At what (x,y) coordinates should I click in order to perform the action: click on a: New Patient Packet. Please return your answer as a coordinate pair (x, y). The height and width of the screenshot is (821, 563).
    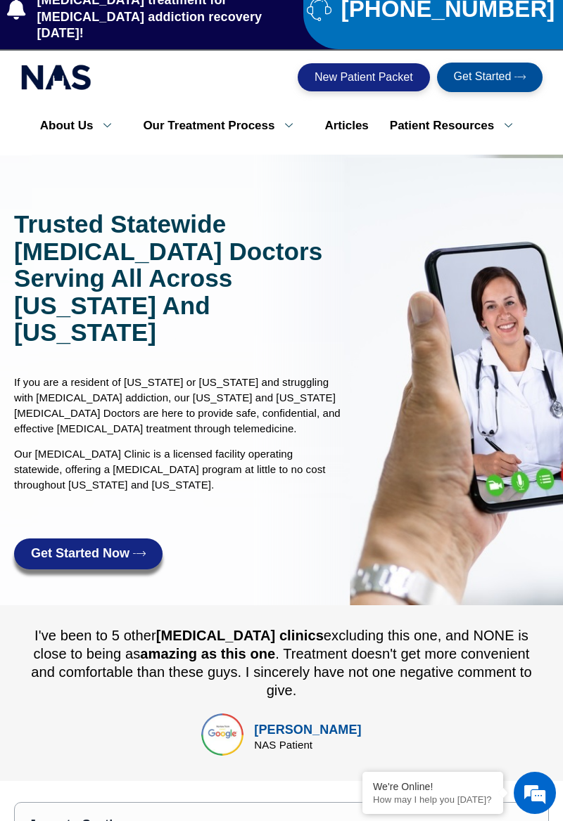
    Looking at the image, I should click on (364, 77).